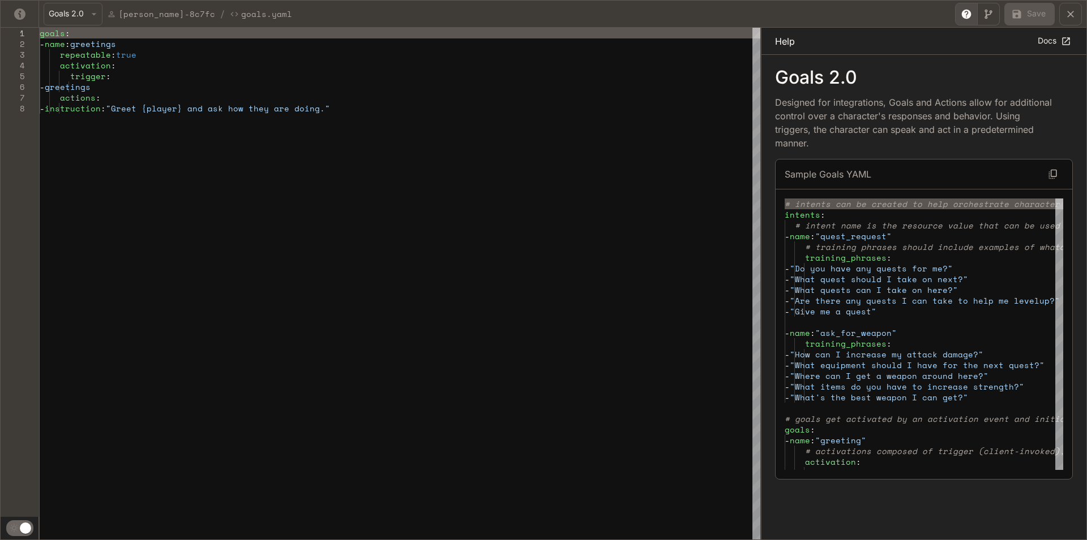  I want to click on span: "Where can I get a weapon around here?", so click(888, 376).